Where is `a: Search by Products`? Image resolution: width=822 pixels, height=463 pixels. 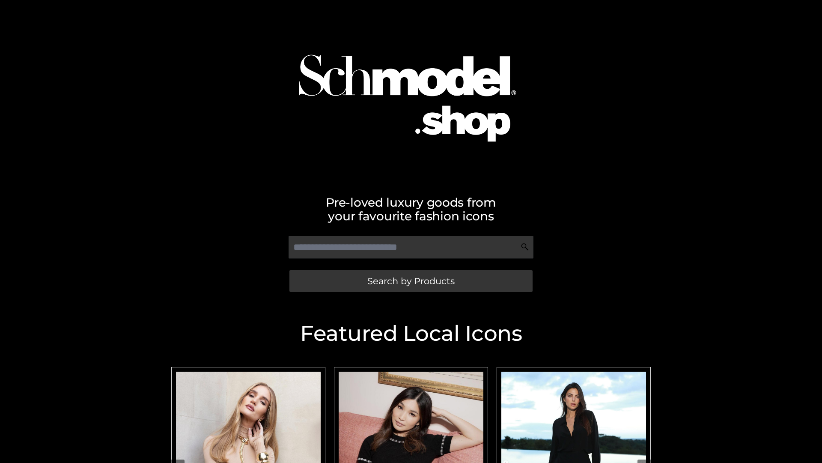
a: Search by Products is located at coordinates (411, 281).